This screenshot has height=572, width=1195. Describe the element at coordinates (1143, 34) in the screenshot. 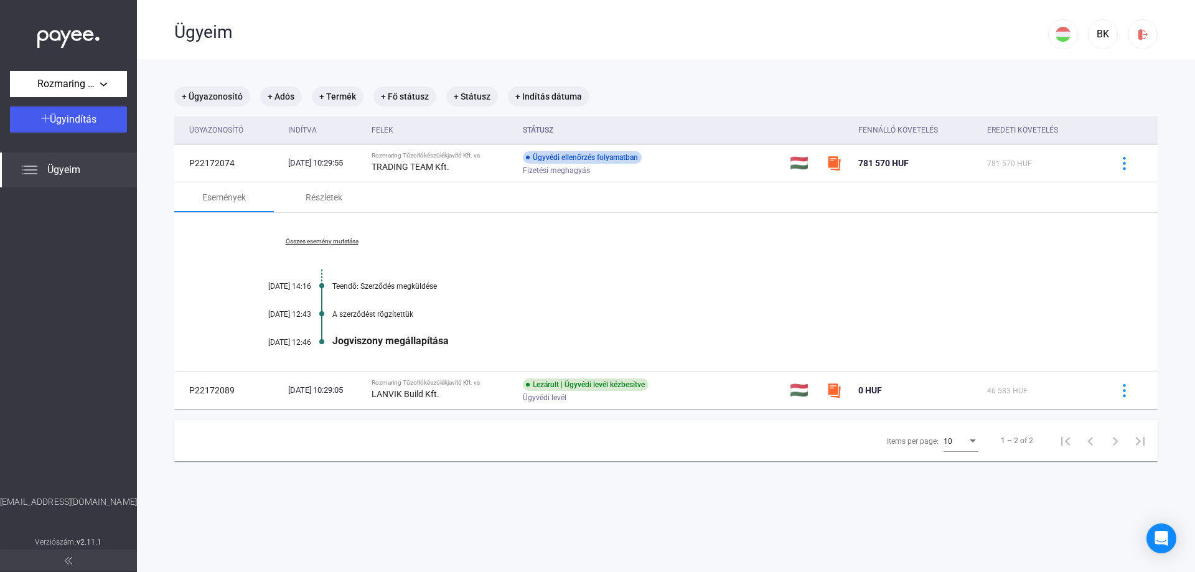

I see `img: logout-red` at that location.